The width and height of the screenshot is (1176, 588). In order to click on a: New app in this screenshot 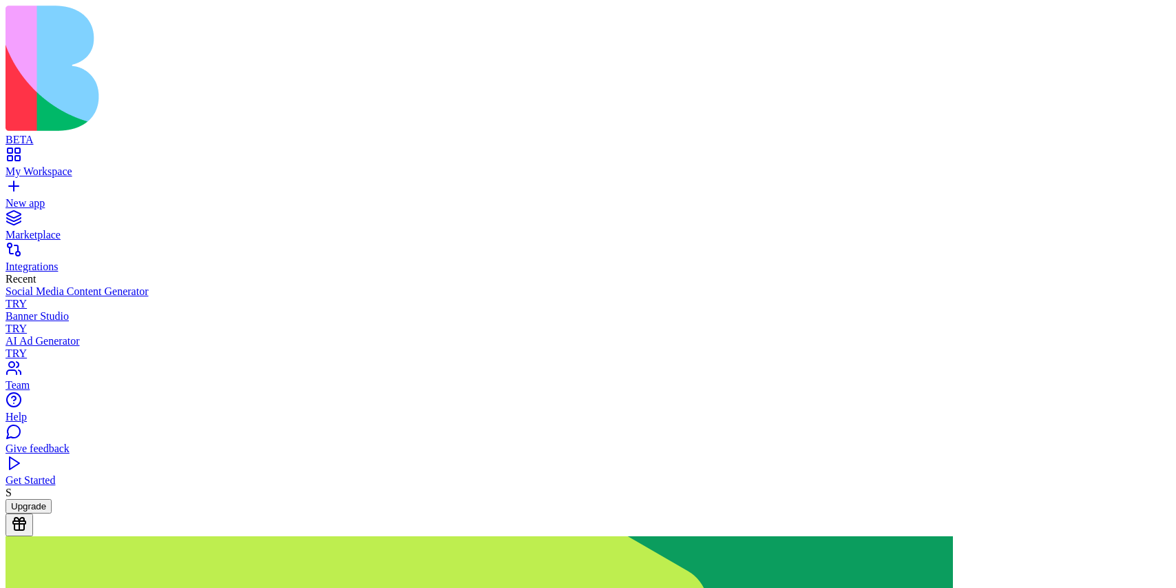, I will do `click(588, 197)`.